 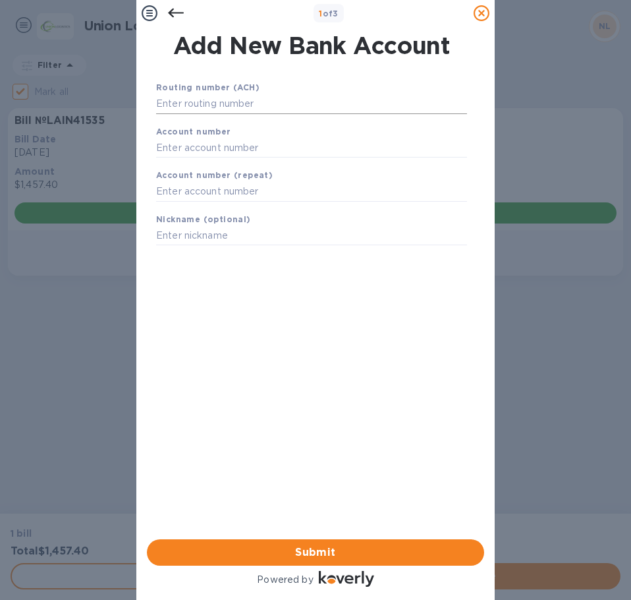 I want to click on b: of 3, so click(x=329, y=13).